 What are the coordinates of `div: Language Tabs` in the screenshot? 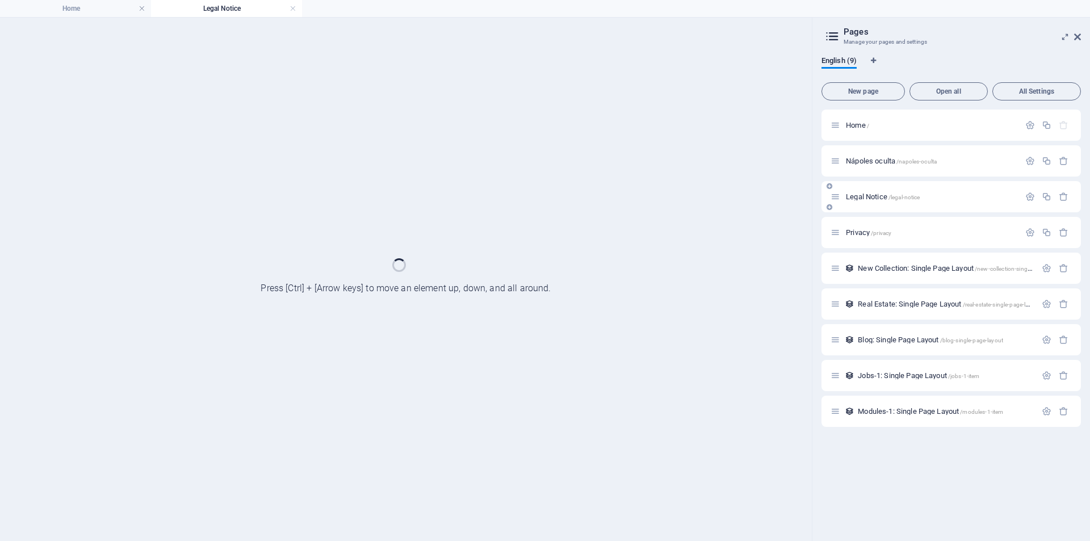 It's located at (951, 67).